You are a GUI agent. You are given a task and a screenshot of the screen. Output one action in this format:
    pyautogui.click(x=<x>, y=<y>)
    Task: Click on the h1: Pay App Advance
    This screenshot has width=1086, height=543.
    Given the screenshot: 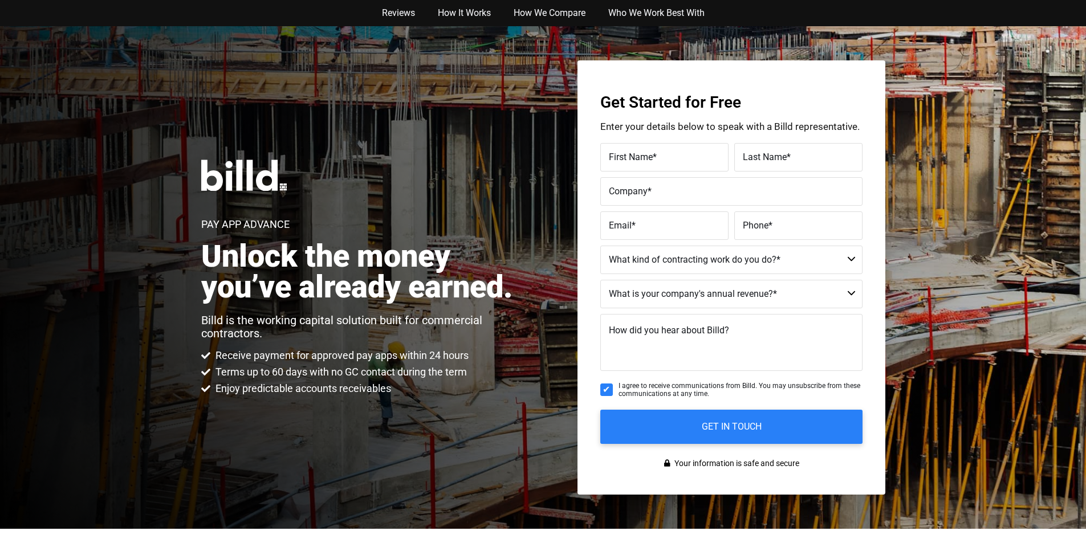 What is the action you would take?
    pyautogui.click(x=245, y=225)
    